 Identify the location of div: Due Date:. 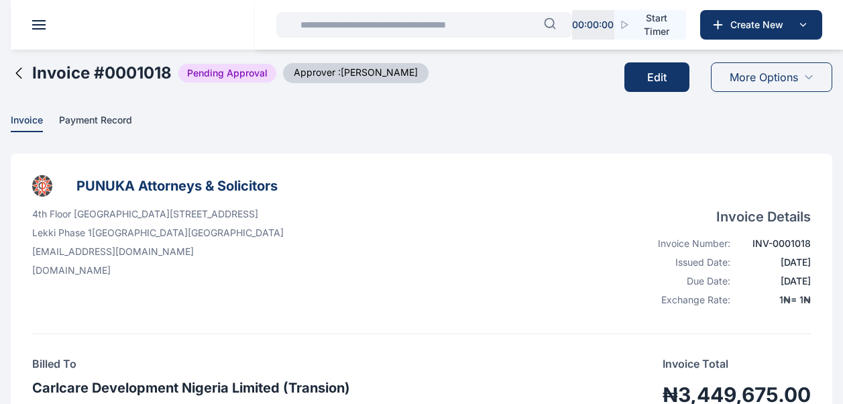
(687, 281).